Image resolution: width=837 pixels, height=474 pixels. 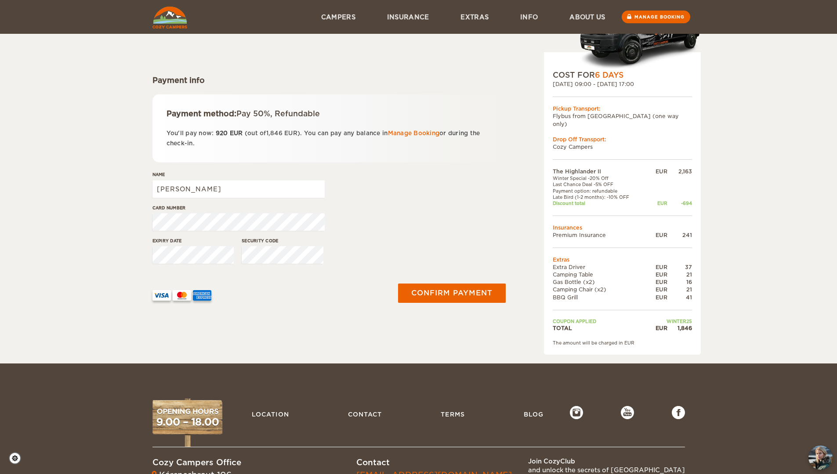 What do you see at coordinates (600, 267) in the screenshot?
I see `td: Extra Driver` at bounding box center [600, 267].